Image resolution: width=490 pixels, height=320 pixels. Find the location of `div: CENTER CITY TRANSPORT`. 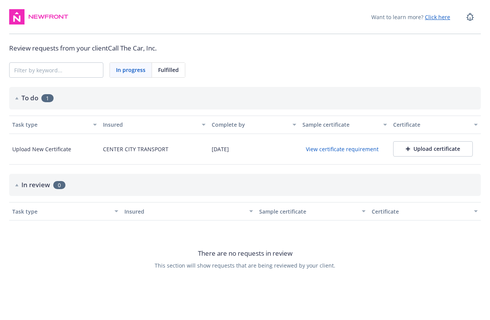

div: CENTER CITY TRANSPORT is located at coordinates (135, 149).